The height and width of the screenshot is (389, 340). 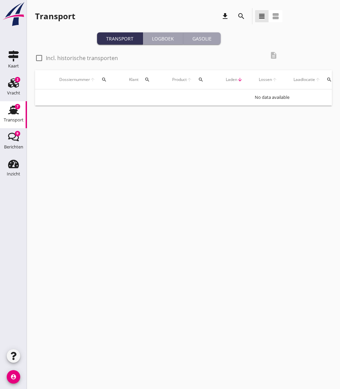 What do you see at coordinates (13, 147) in the screenshot?
I see `div: Berichten` at bounding box center [13, 147].